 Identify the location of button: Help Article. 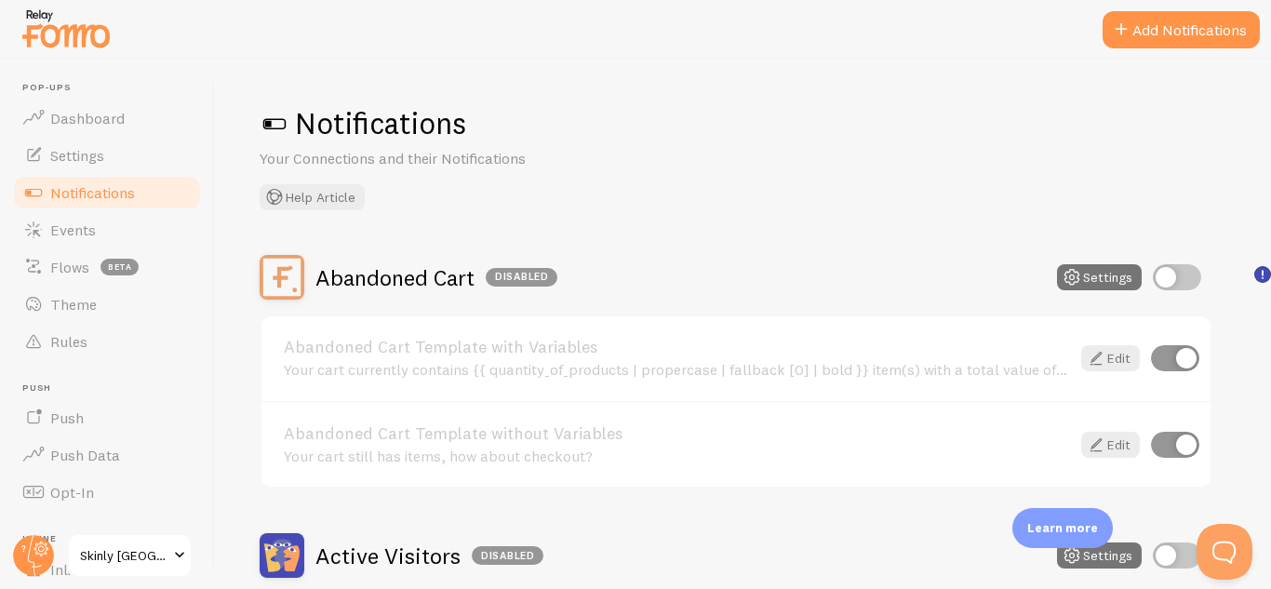
(312, 197).